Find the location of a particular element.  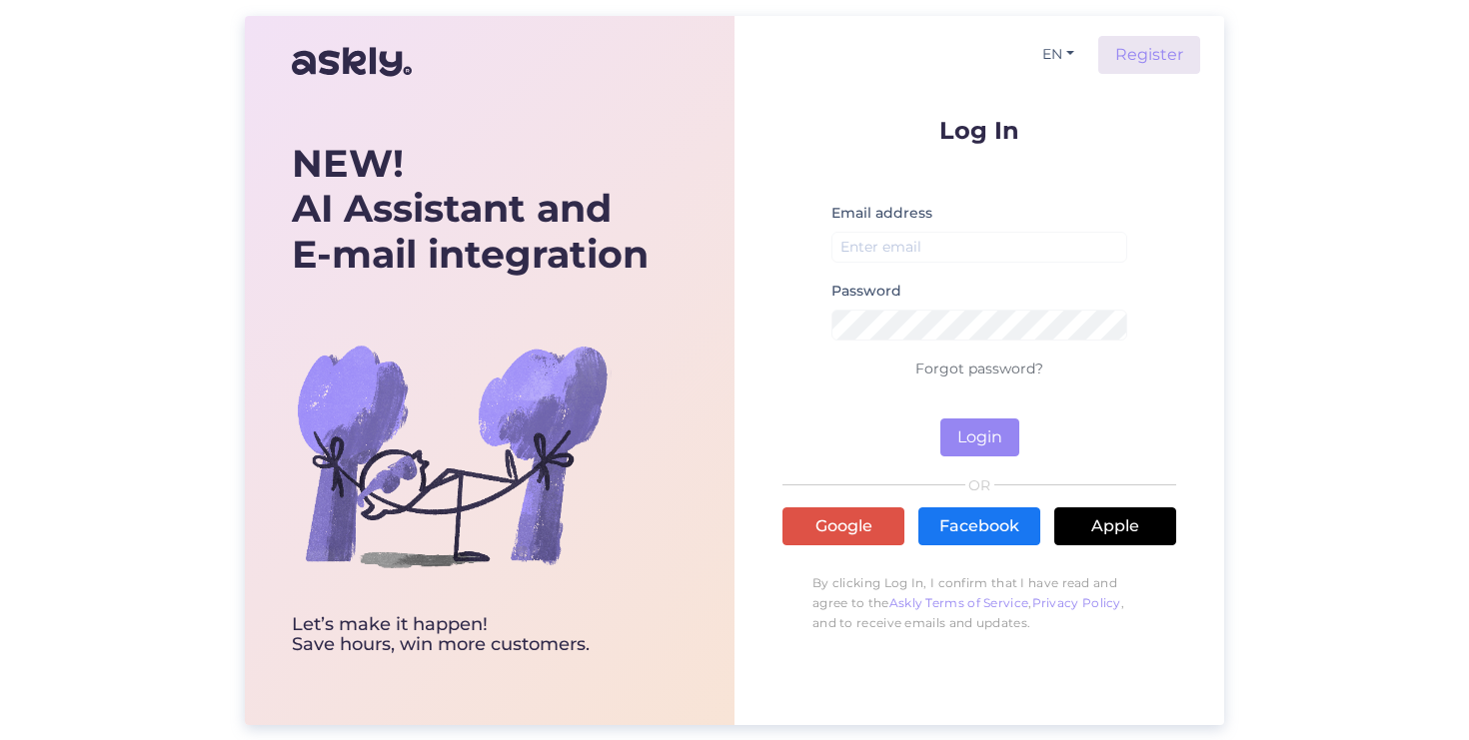

p: By clicking Log In, I confirm that I have read and agree to the , , and to receive emails and upd... is located at coordinates (979, 603).